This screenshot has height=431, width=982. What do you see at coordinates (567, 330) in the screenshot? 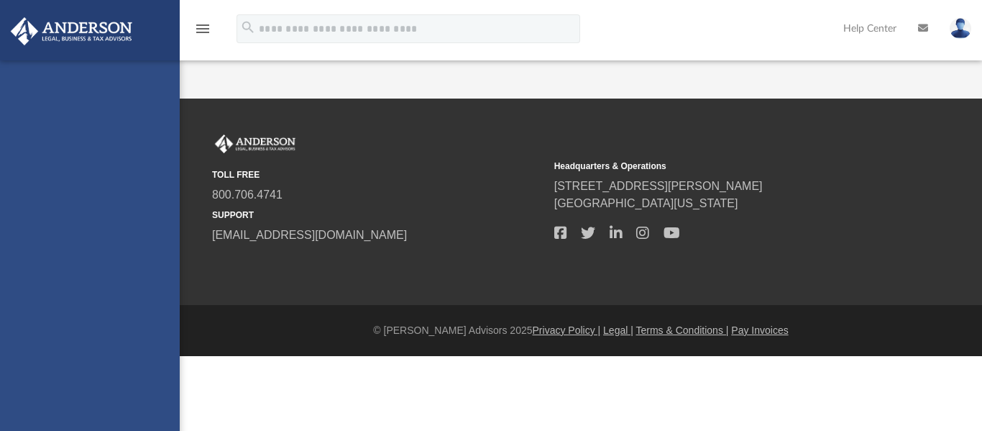
I see `a: Privacy Policy |` at bounding box center [567, 330].